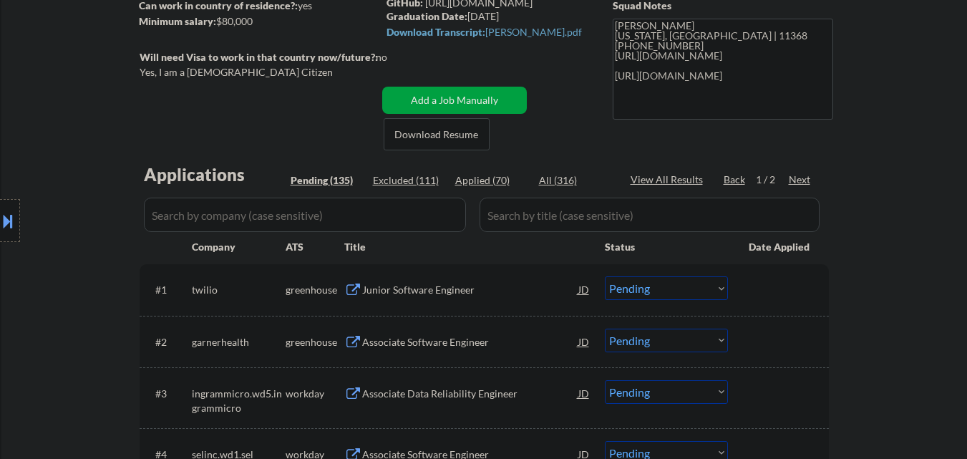 This screenshot has height=459, width=967. What do you see at coordinates (305, 215) in the screenshot?
I see `input: Search by company (case sensitive)` at bounding box center [305, 215].